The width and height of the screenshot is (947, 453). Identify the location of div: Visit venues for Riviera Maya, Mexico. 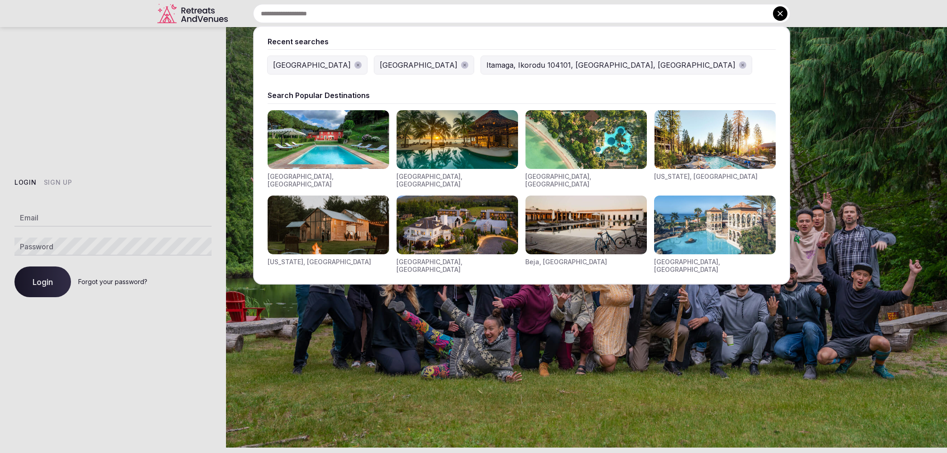
(457, 149).